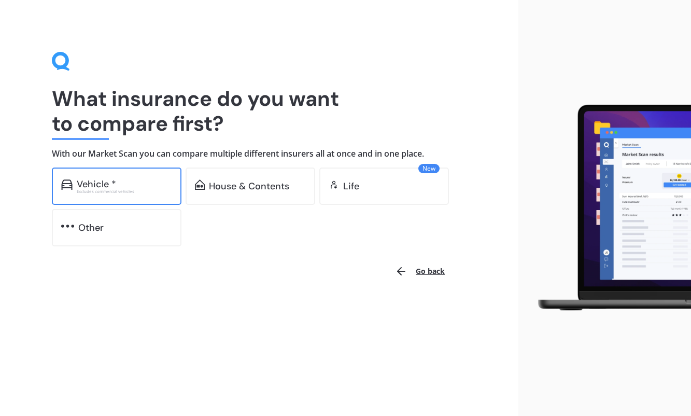  I want to click on img: other.81dba5aafe580aa69f38.svg, so click(67, 226).